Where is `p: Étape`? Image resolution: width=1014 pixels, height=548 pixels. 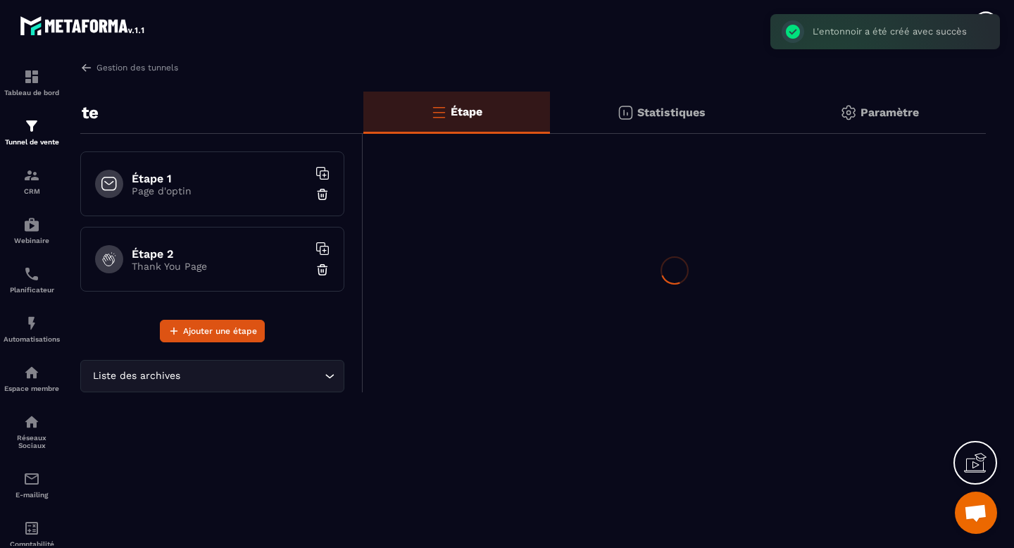 p: Étape is located at coordinates (466, 111).